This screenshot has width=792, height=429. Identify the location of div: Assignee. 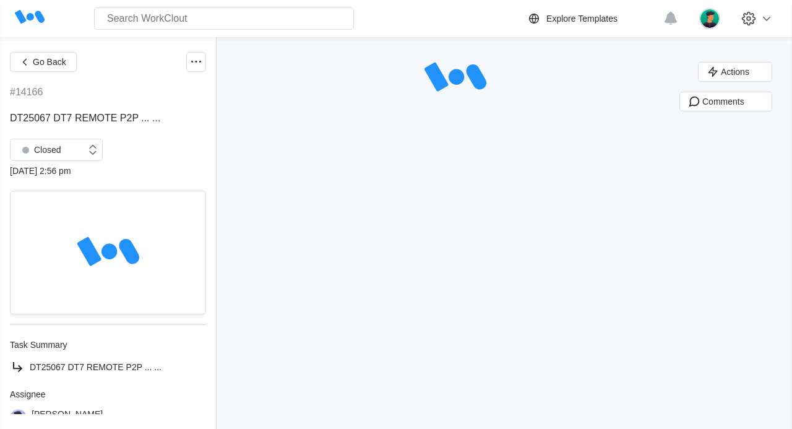
(108, 394).